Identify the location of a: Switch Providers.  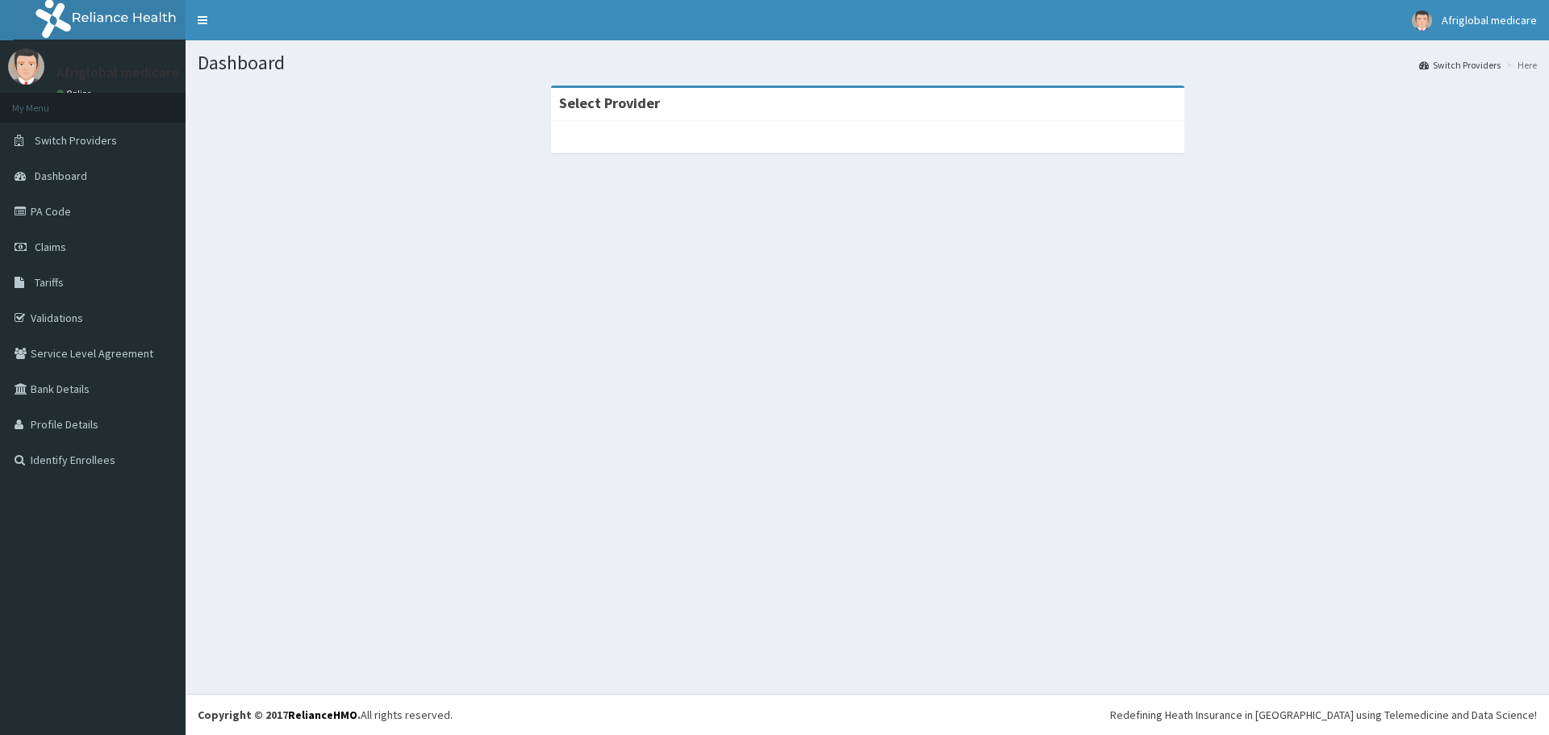
(1459, 65).